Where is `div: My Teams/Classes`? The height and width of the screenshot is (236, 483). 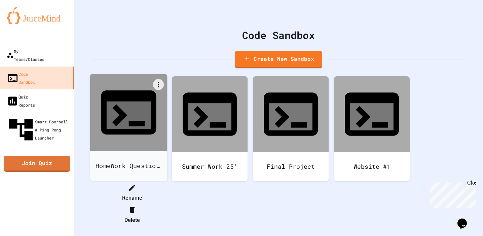
div: My Teams/Classes is located at coordinates (26, 55).